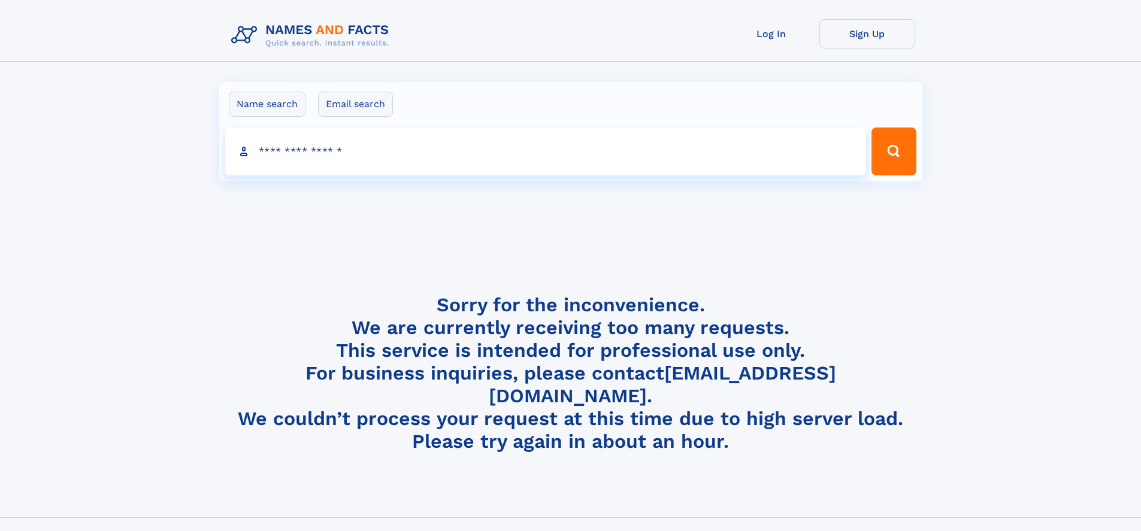 The height and width of the screenshot is (531, 1141). I want to click on input: search input, so click(546, 152).